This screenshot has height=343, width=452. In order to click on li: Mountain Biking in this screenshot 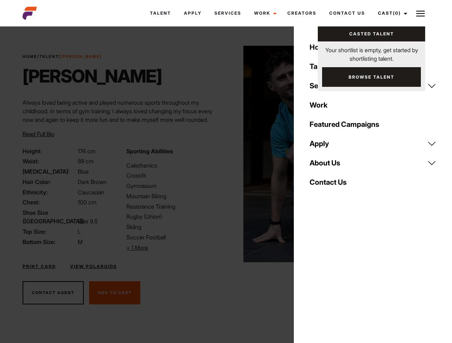, I will do `click(174, 196)`.